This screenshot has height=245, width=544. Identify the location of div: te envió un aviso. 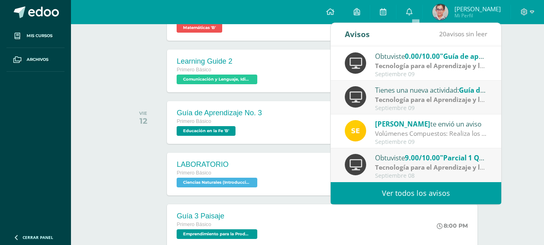
(431, 124).